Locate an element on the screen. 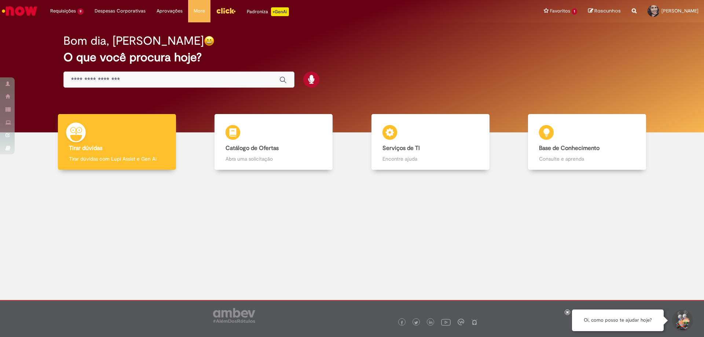 The height and width of the screenshot is (337, 704). div: Padroniza is located at coordinates (268, 12).